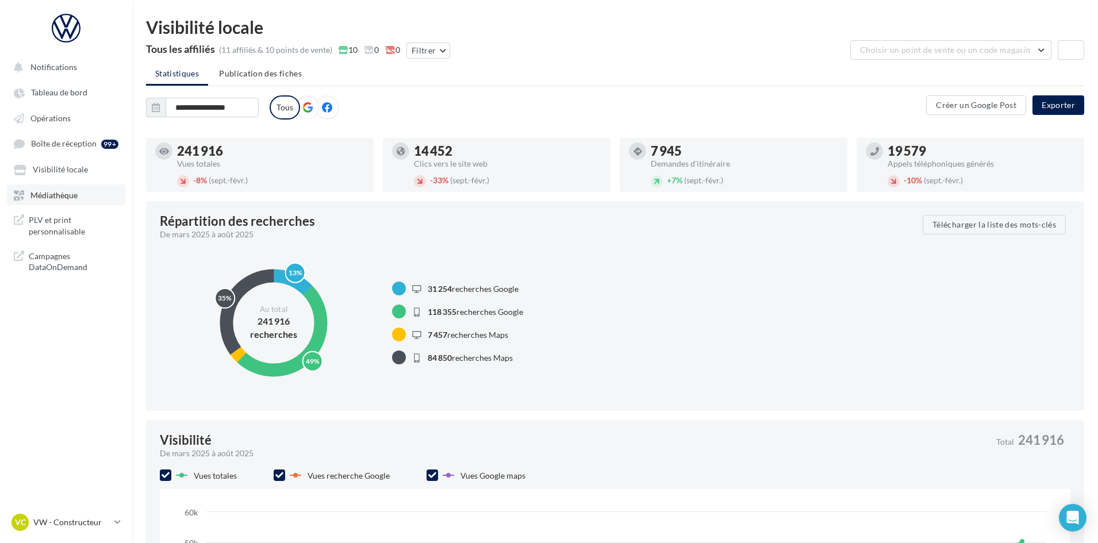 This screenshot has height=543, width=1098. What do you see at coordinates (507, 151) in the screenshot?
I see `div: 14 452` at bounding box center [507, 151].